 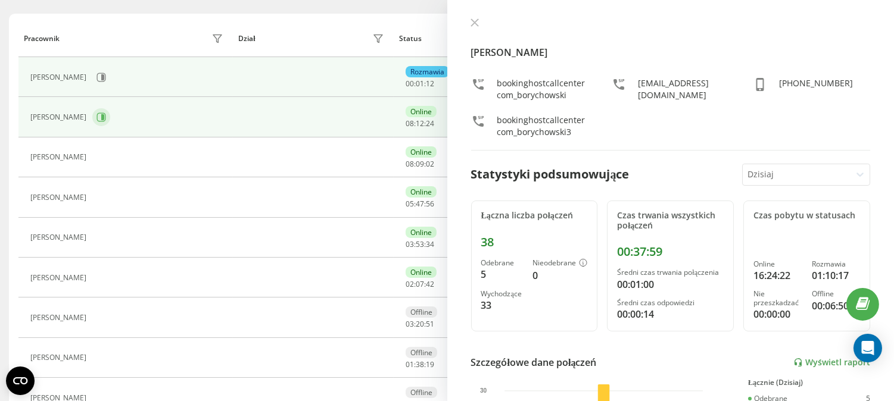 I want to click on div: Dział, so click(x=247, y=39).